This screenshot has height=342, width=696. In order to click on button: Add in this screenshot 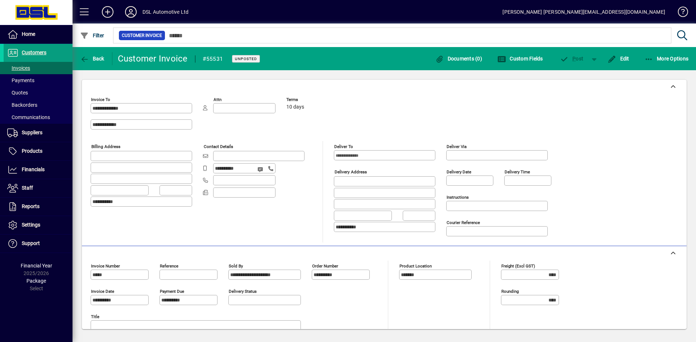, I will do `click(108, 12)`.